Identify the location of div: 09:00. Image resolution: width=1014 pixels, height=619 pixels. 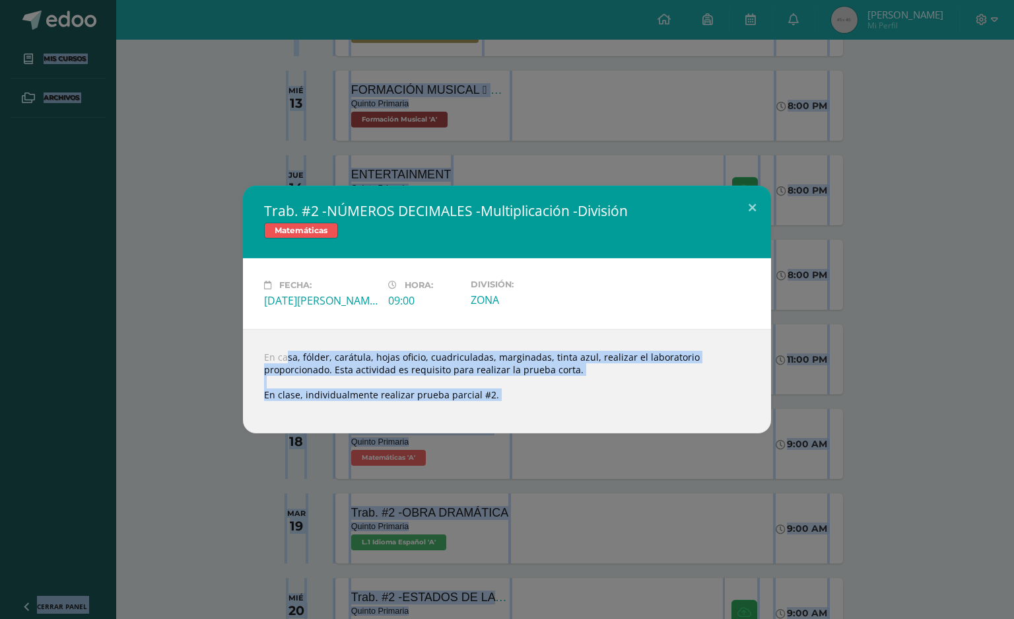
(424, 300).